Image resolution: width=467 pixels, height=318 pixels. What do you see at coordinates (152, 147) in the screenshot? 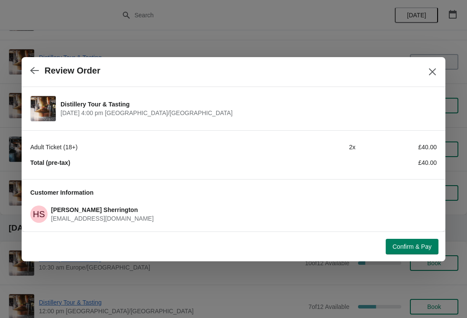
I see `div: Adult Ticket (18+)` at bounding box center [152, 147].